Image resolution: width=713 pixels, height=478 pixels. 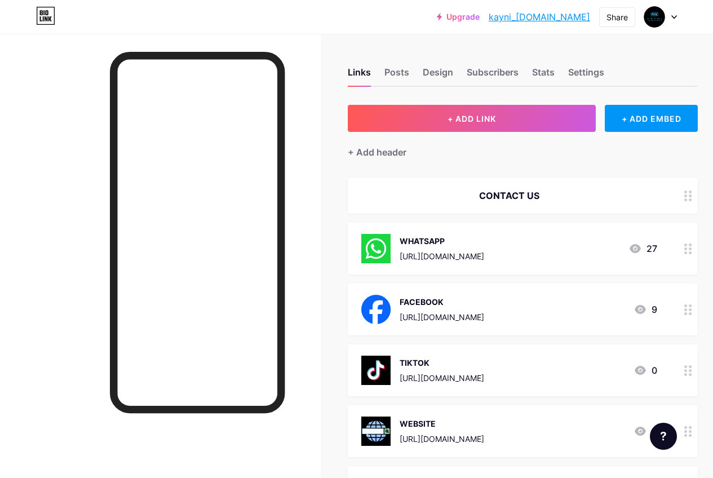 What do you see at coordinates (472, 118) in the screenshot?
I see `button: + ADD LINK` at bounding box center [472, 118].